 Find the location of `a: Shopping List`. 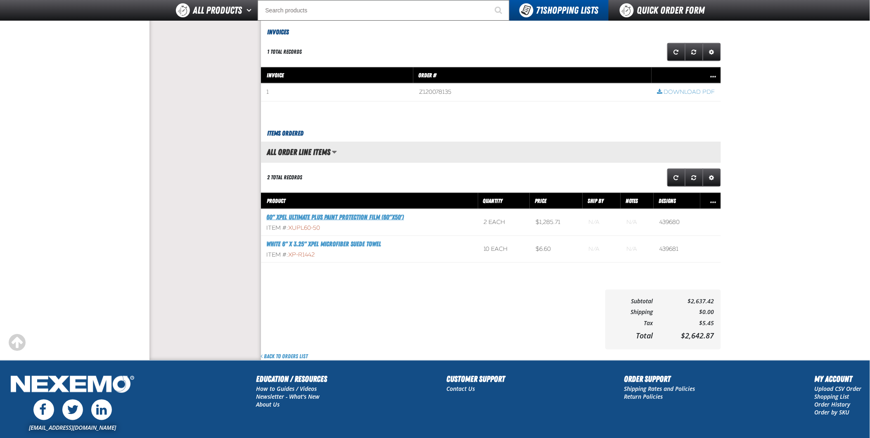

a: Shopping List is located at coordinates (832, 396).